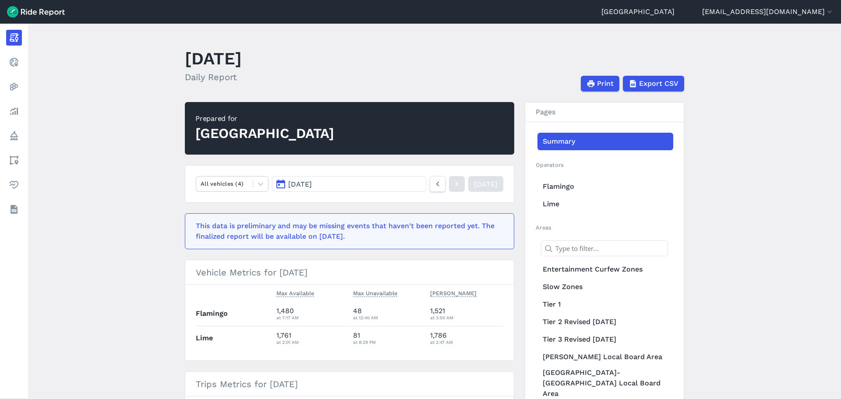  What do you see at coordinates (265, 119) in the screenshot?
I see `div: Prepared for` at bounding box center [265, 119].